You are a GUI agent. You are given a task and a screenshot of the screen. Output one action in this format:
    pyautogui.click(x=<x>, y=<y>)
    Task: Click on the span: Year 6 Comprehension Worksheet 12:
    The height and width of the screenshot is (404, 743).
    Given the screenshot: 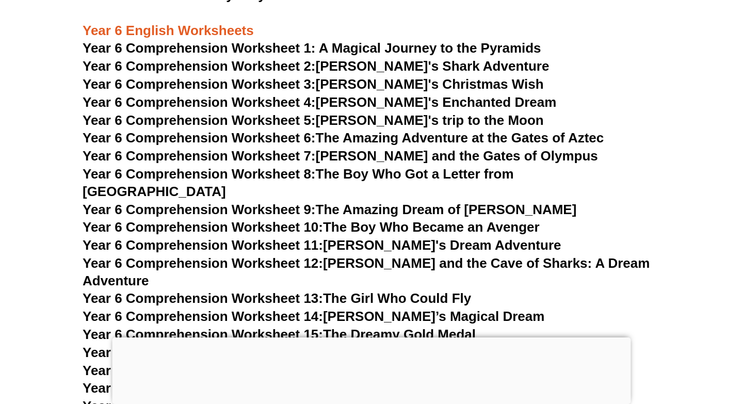 What is the action you would take?
    pyautogui.click(x=203, y=263)
    